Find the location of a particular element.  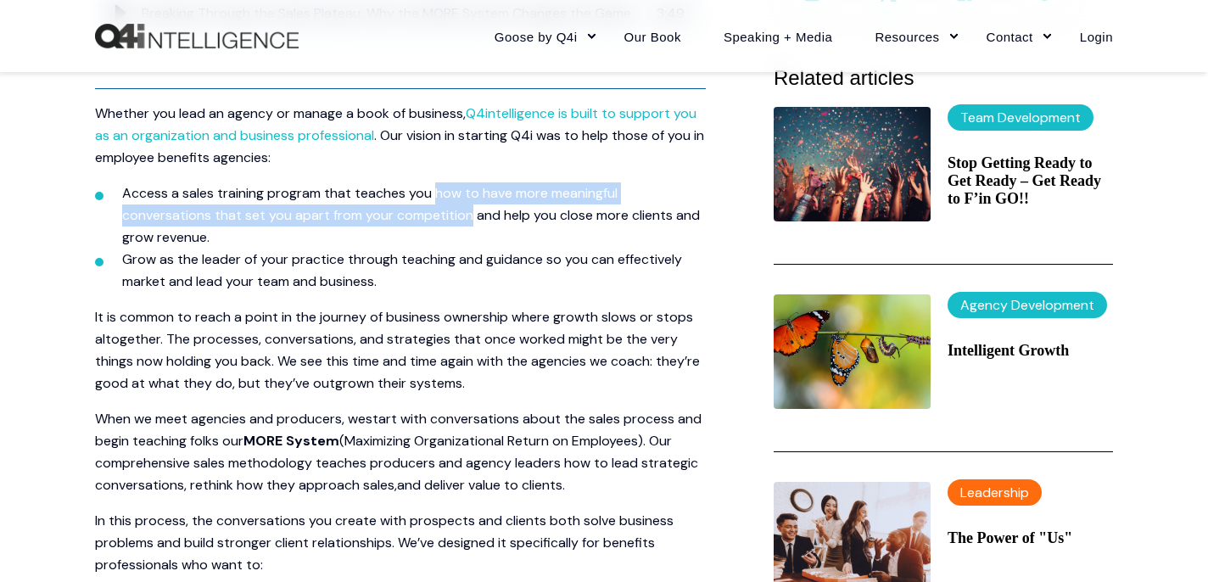

h4: Intelligent Growth is located at coordinates (1027, 350).